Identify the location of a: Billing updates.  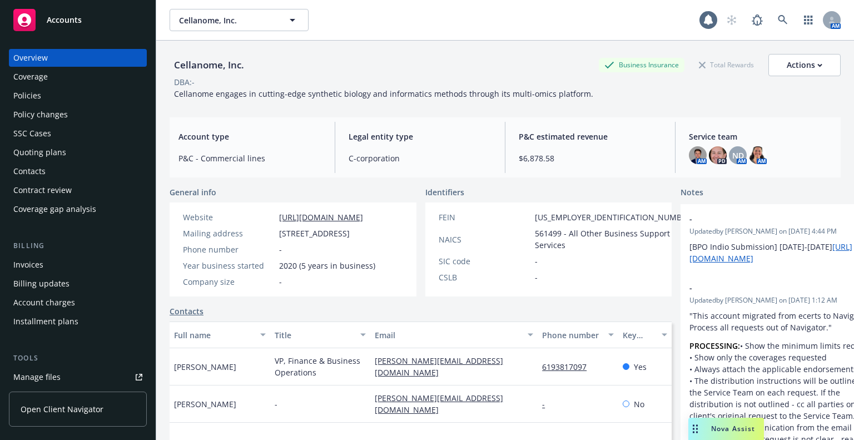
(78, 284).